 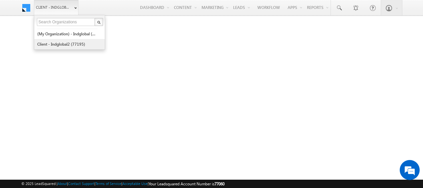 What do you see at coordinates (81, 183) in the screenshot?
I see `a: Contact Support` at bounding box center [81, 183].